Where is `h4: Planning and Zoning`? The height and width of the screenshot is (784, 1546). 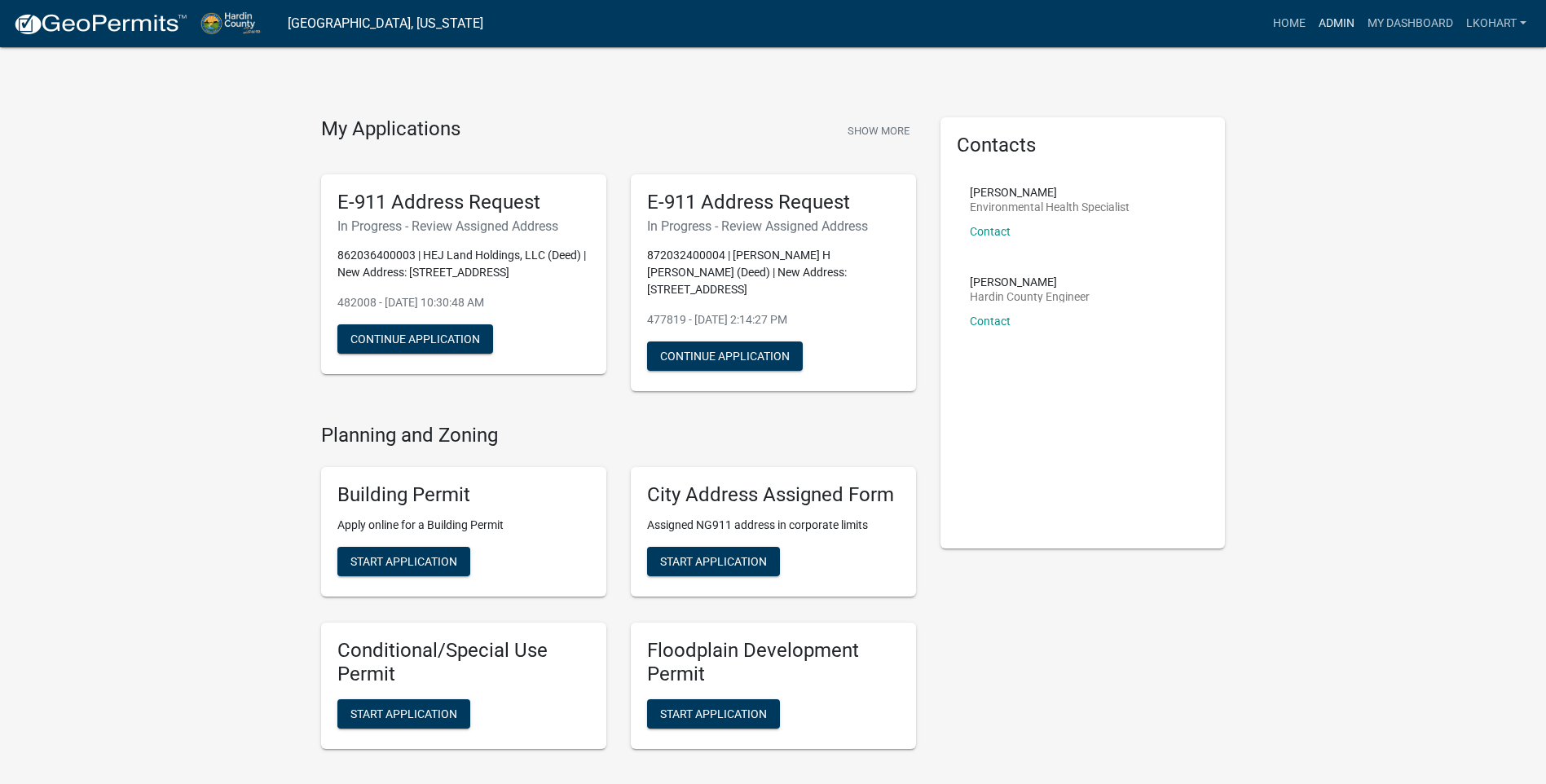
h4: Planning and Zoning is located at coordinates (619, 435).